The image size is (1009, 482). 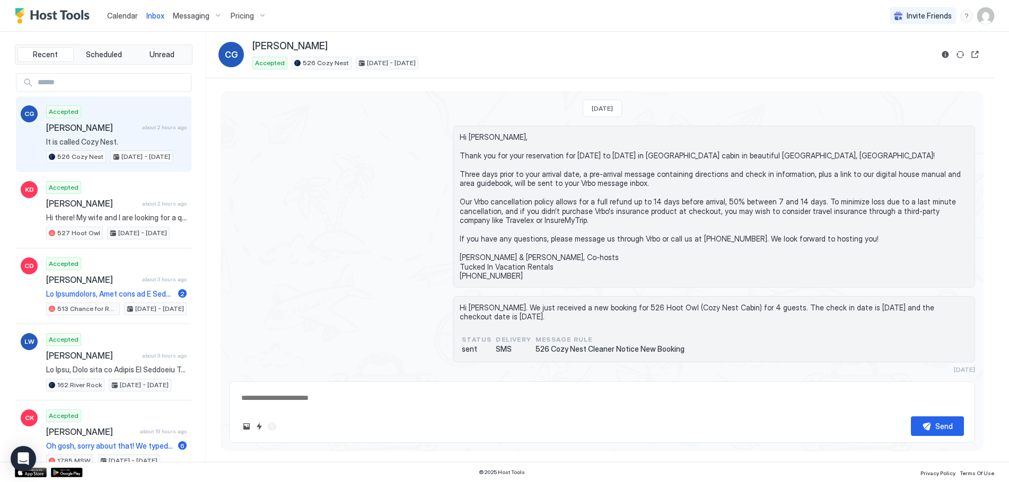 I want to click on button: Quick reply, so click(x=259, y=427).